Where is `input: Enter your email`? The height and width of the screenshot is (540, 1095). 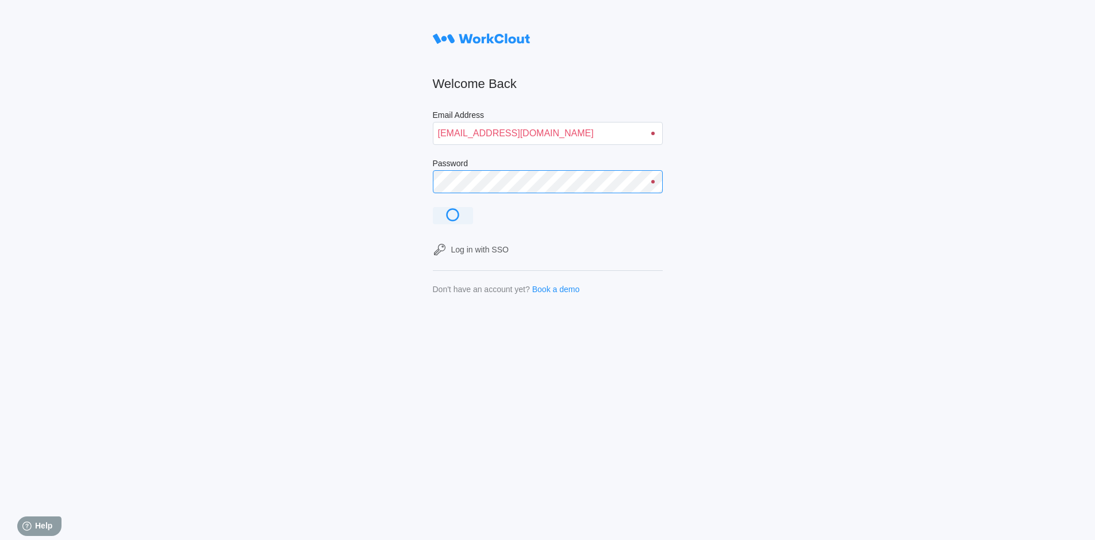 input: Enter your email is located at coordinates (548, 133).